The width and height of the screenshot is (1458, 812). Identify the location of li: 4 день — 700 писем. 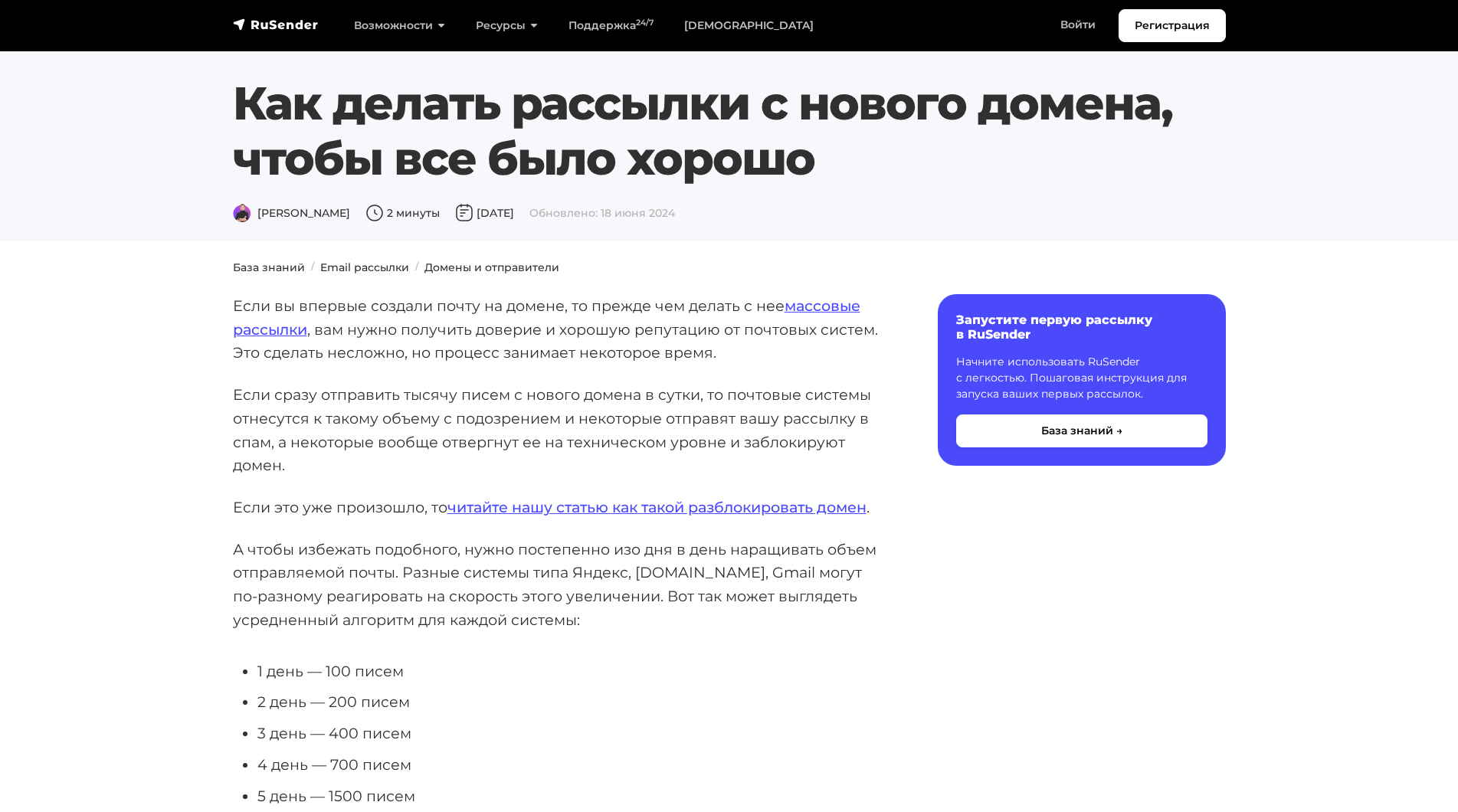
(573, 764).